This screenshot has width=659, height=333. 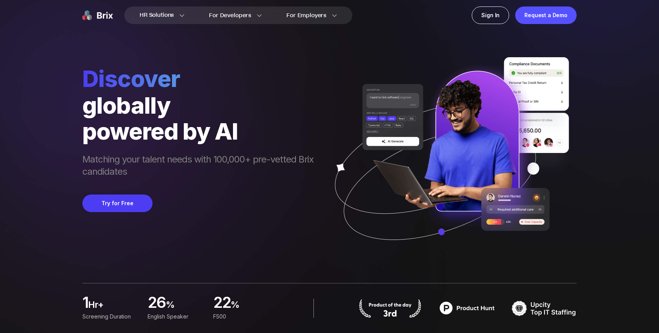 I want to click on div: Screening duration, so click(x=110, y=316).